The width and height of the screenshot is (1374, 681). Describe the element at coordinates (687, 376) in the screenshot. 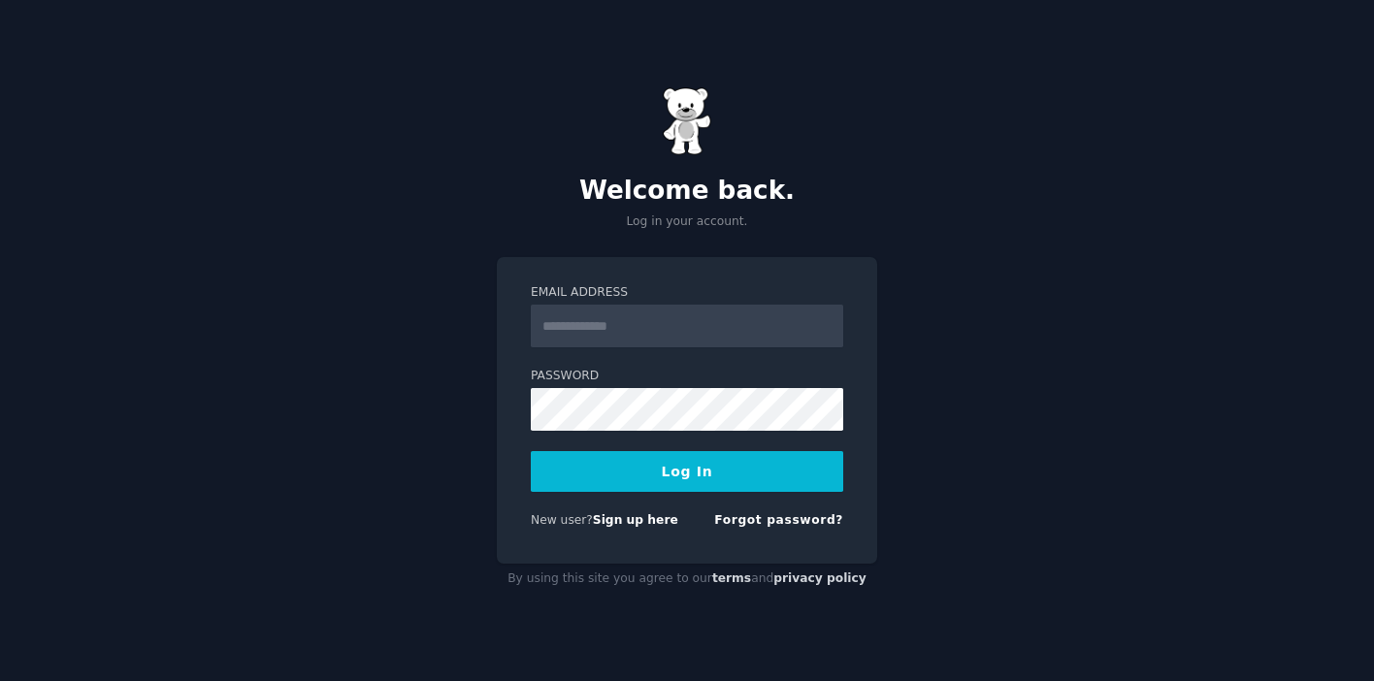

I see `label: Password` at that location.